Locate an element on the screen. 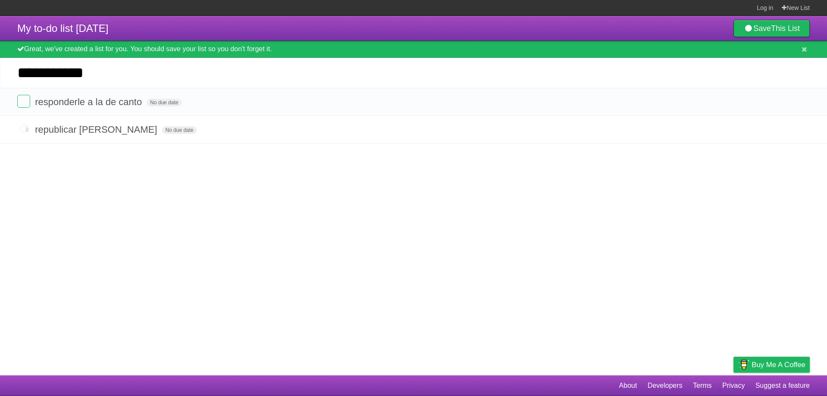 The height and width of the screenshot is (396, 827). a: Developers is located at coordinates (665, 386).